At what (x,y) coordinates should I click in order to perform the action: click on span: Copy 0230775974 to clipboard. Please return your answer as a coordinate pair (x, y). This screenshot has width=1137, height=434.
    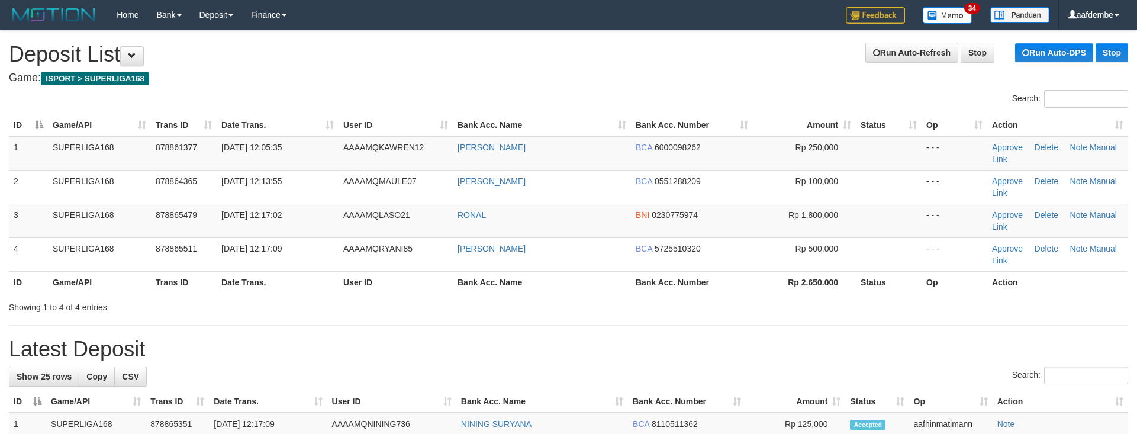
    Looking at the image, I should click on (675, 215).